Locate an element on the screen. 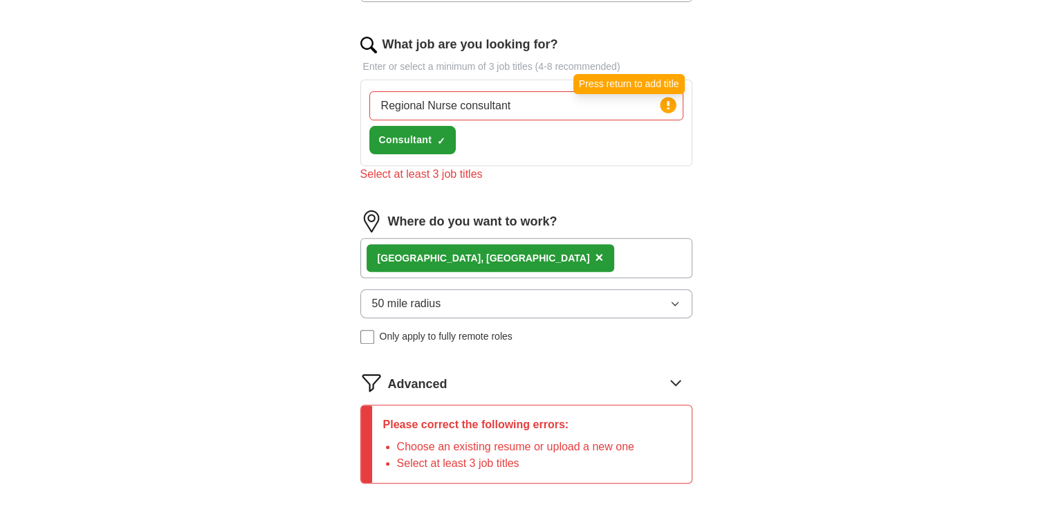 The image size is (1052, 505). span: Consultant is located at coordinates (405, 140).